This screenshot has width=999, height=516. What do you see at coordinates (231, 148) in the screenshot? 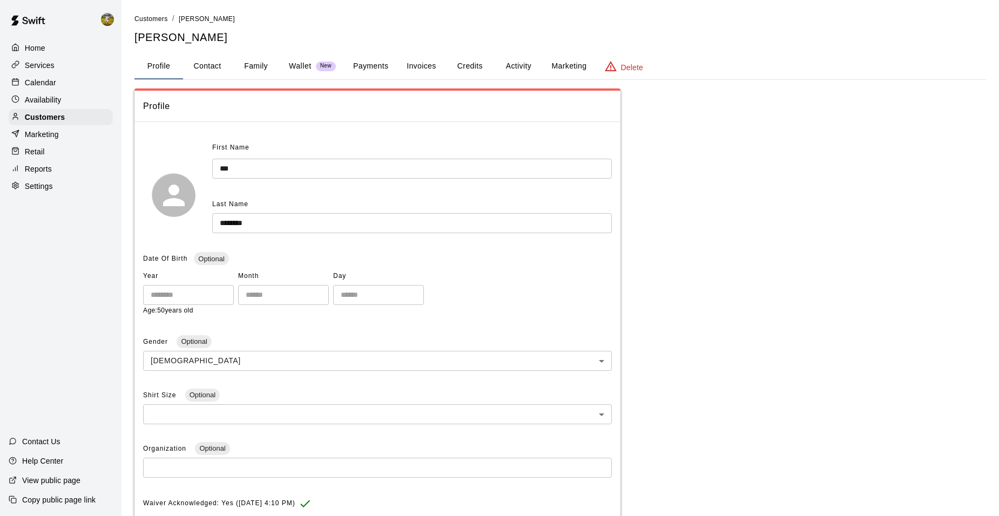
I see `span: First Name` at bounding box center [231, 148].